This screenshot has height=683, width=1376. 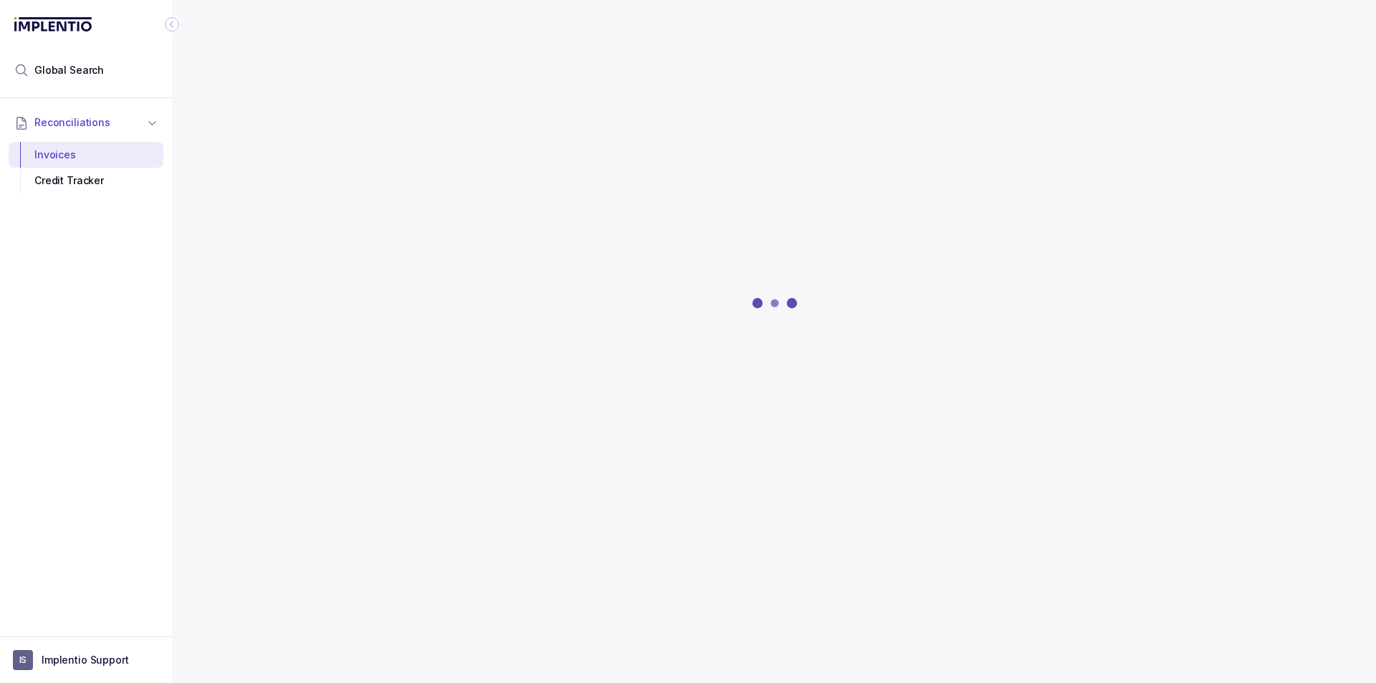 What do you see at coordinates (69, 70) in the screenshot?
I see `span: Global Search` at bounding box center [69, 70].